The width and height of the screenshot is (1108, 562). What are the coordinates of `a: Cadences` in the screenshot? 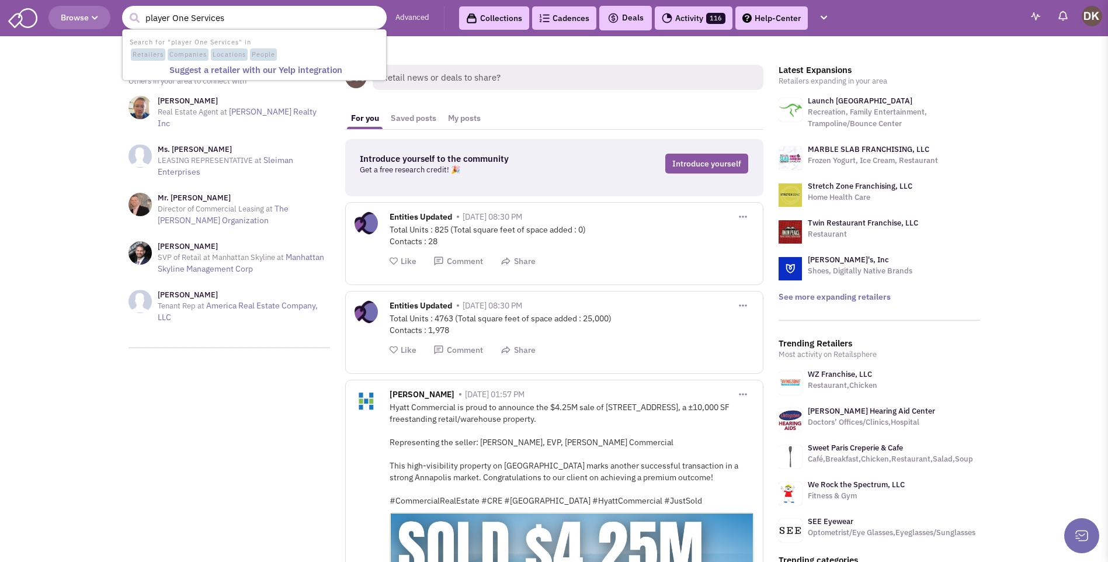 It's located at (564, 18).